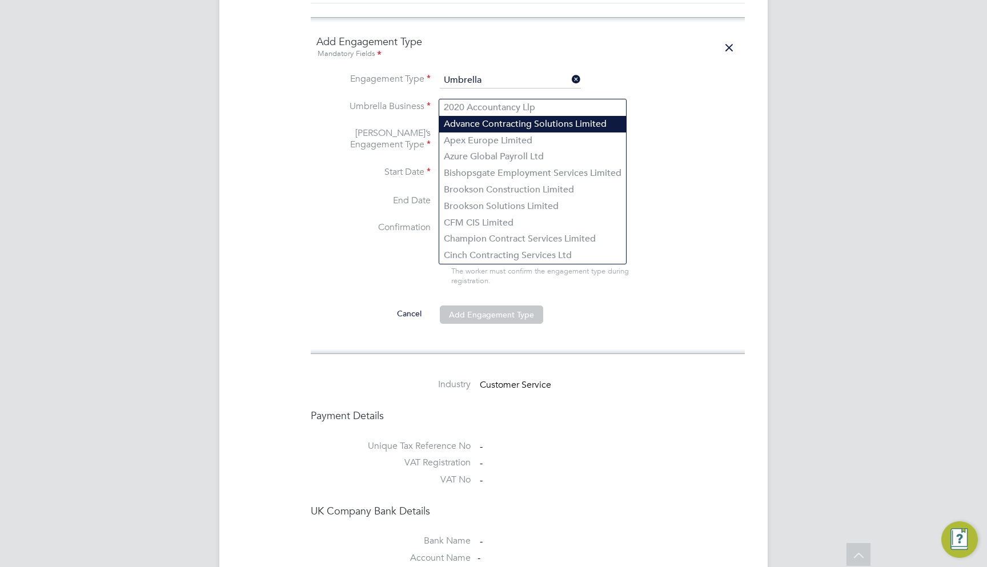 This screenshot has width=987, height=567. I want to click on li: Bishopsgate Employment Services Limited, so click(532, 173).